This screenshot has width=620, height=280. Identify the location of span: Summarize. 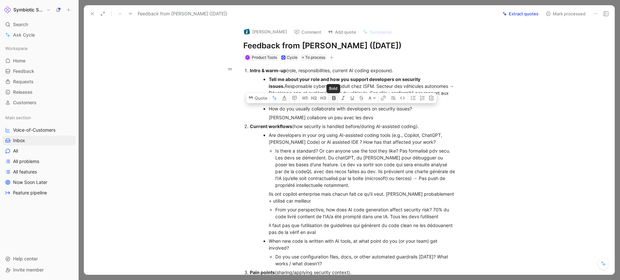
(381, 32).